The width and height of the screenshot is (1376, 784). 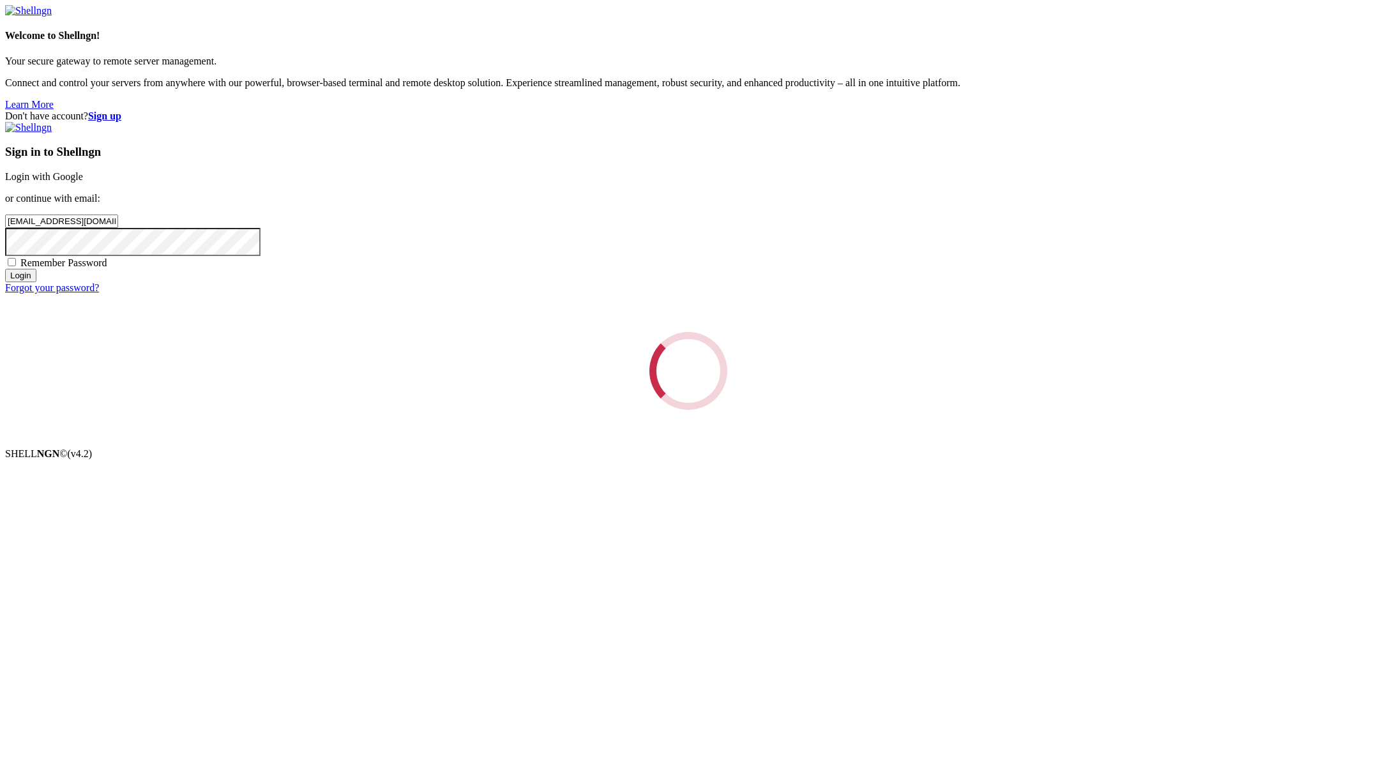 I want to click on h3: Sign in to Shellngn, so click(x=688, y=152).